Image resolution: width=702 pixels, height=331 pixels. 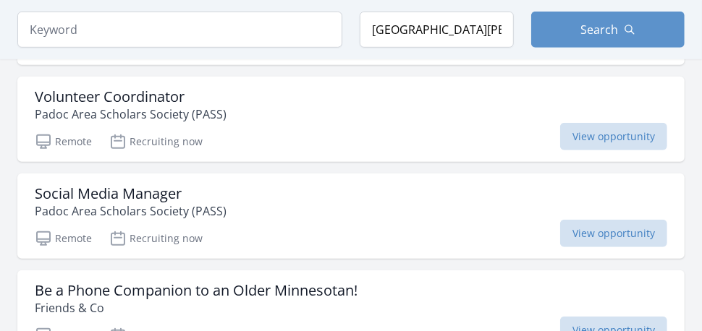 What do you see at coordinates (130, 194) in the screenshot?
I see `h3: Social Media Manager` at bounding box center [130, 194].